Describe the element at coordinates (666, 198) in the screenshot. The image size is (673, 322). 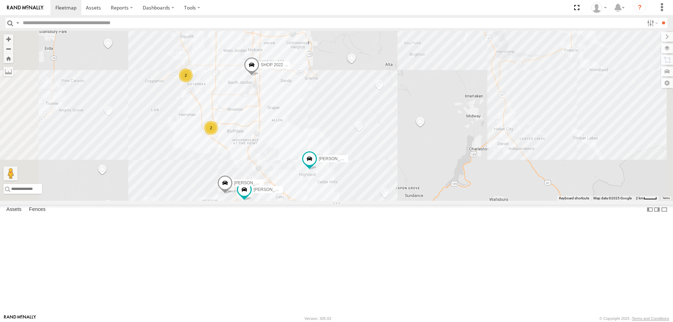
I see `a: Terms` at that location.